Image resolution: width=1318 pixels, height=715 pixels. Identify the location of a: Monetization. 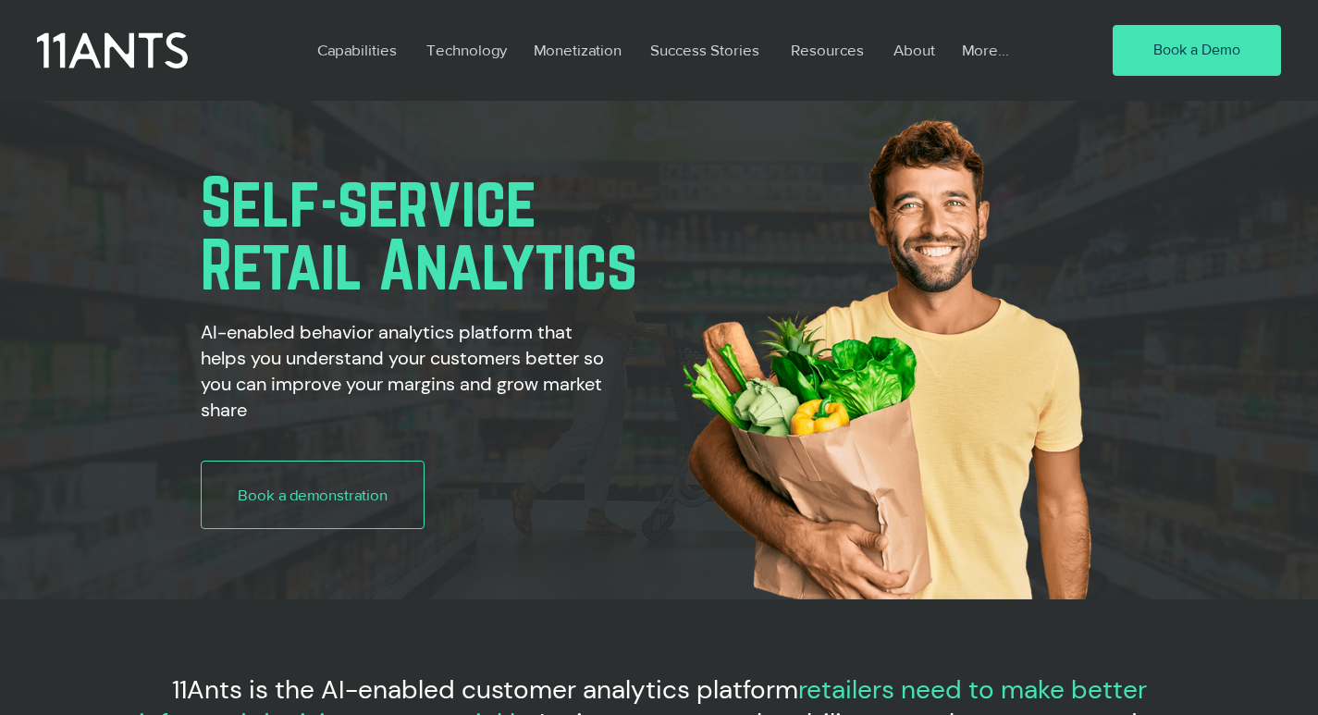
(578, 50).